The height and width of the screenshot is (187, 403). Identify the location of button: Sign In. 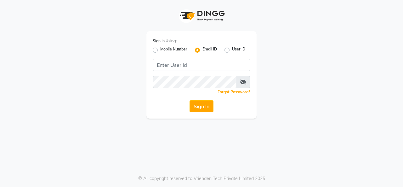
(201, 106).